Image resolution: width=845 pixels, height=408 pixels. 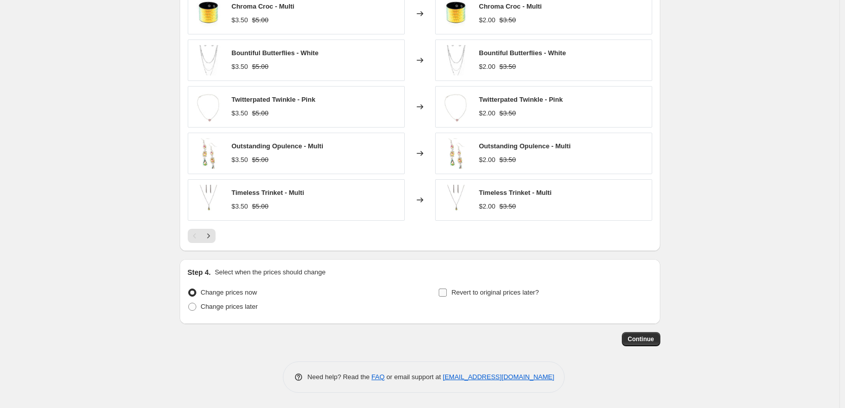 I want to click on nav: Pagination, so click(x=201, y=236).